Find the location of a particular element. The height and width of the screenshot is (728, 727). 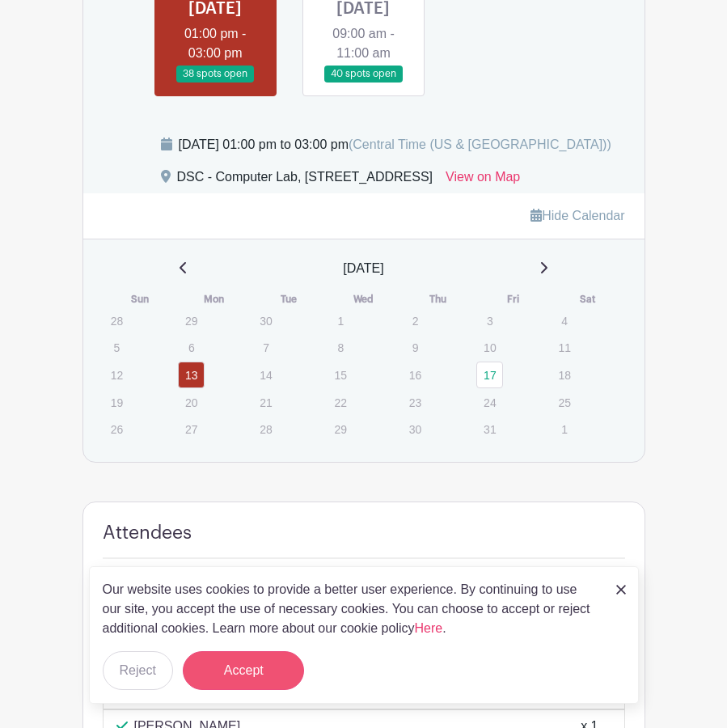

th: Wed is located at coordinates (363, 299).